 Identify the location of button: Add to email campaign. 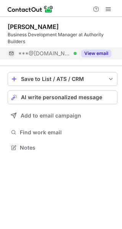
(63, 116).